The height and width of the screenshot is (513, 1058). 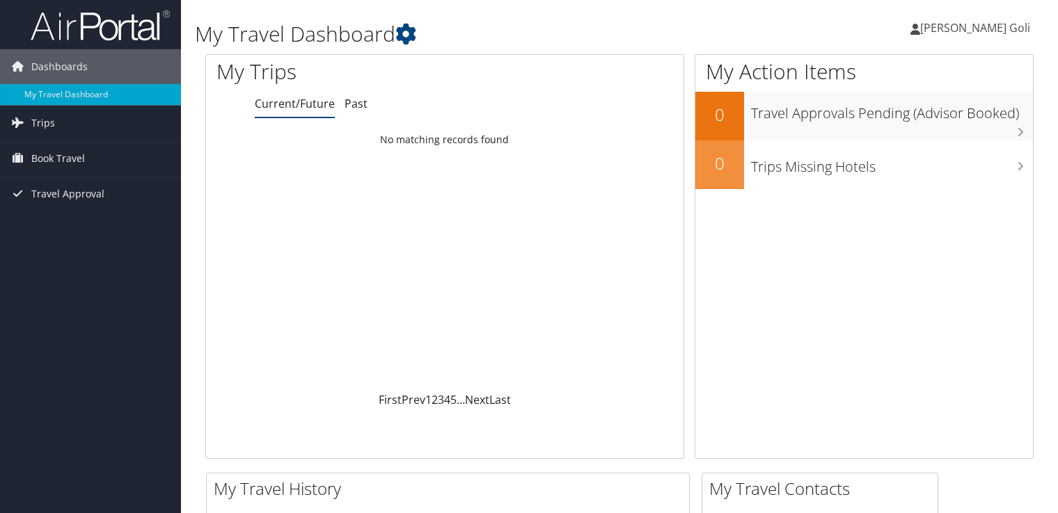 What do you see at coordinates (58, 159) in the screenshot?
I see `span: Book Travel` at bounding box center [58, 159].